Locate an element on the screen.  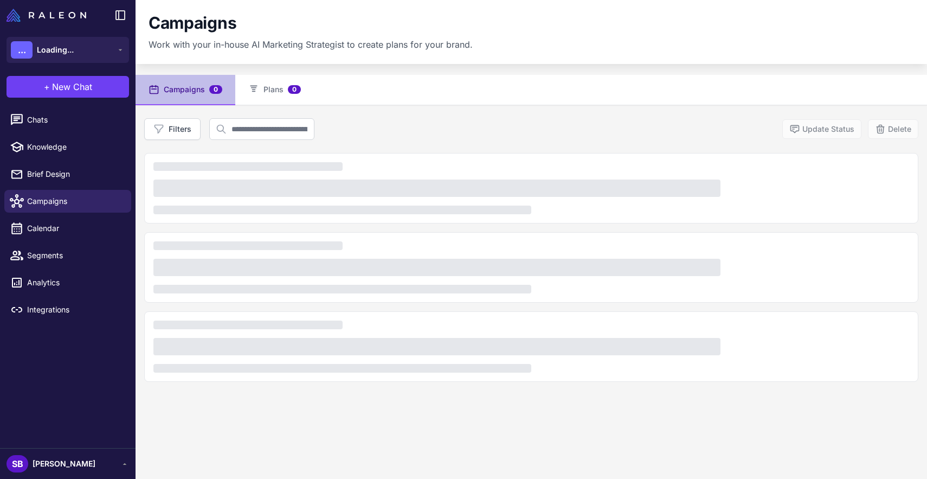
button: Update Status is located at coordinates (822, 129).